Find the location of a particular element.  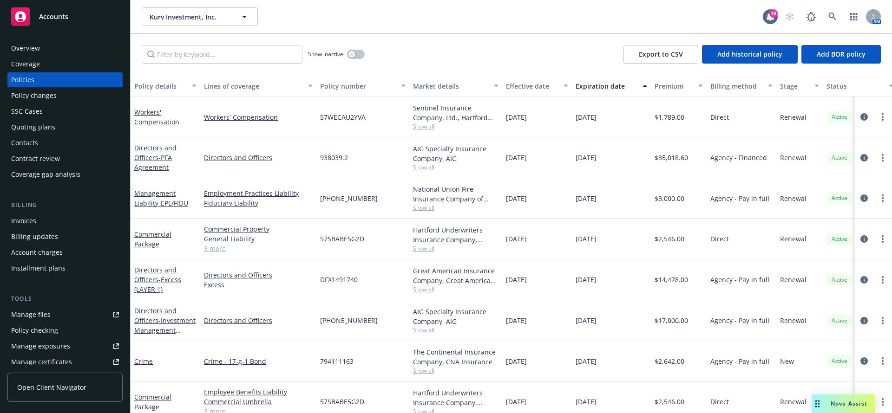

span: $3,000.00 is located at coordinates (669, 198).